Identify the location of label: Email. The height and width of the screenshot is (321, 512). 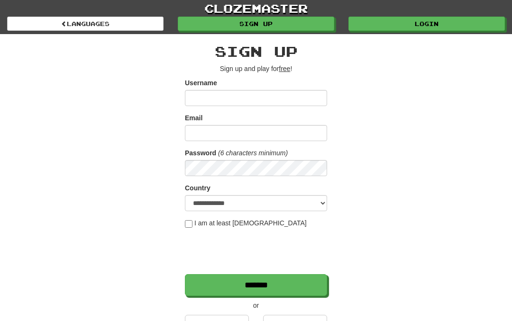
(193, 118).